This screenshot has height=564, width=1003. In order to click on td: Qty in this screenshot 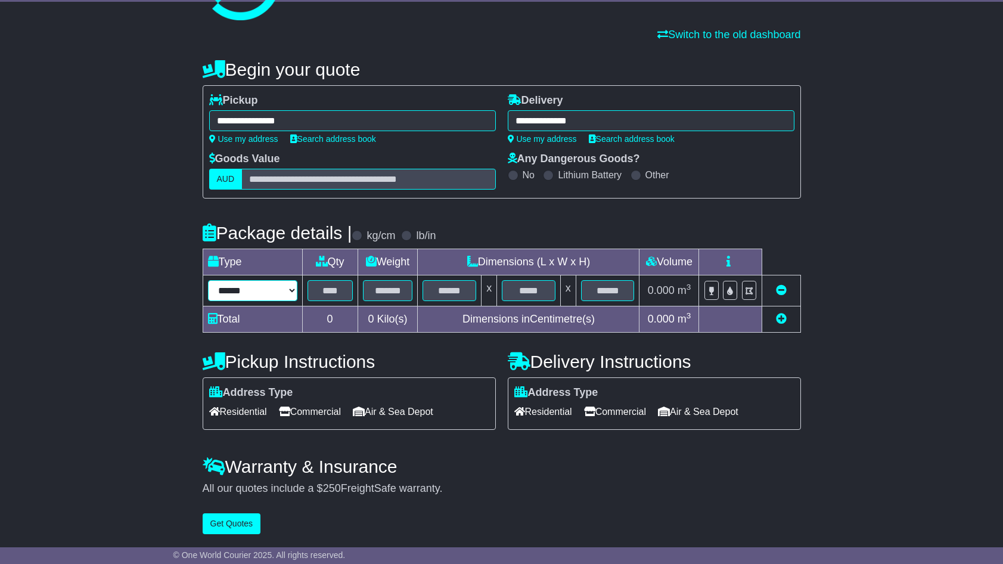, I will do `click(329, 262)`.